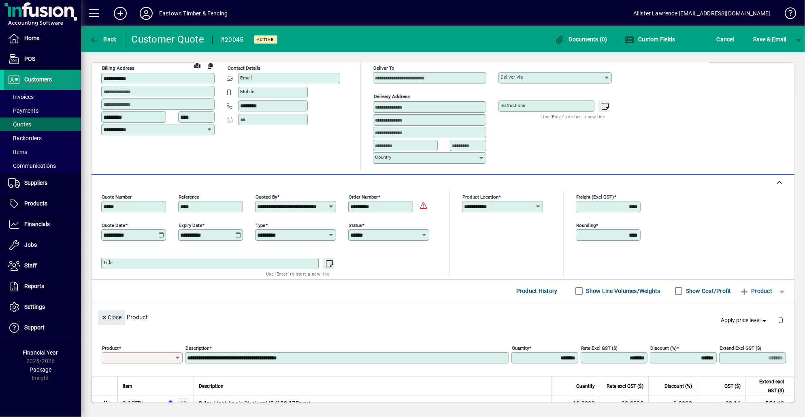 The image size is (805, 417). What do you see at coordinates (43, 124) in the screenshot?
I see `a: Quotes` at bounding box center [43, 124].